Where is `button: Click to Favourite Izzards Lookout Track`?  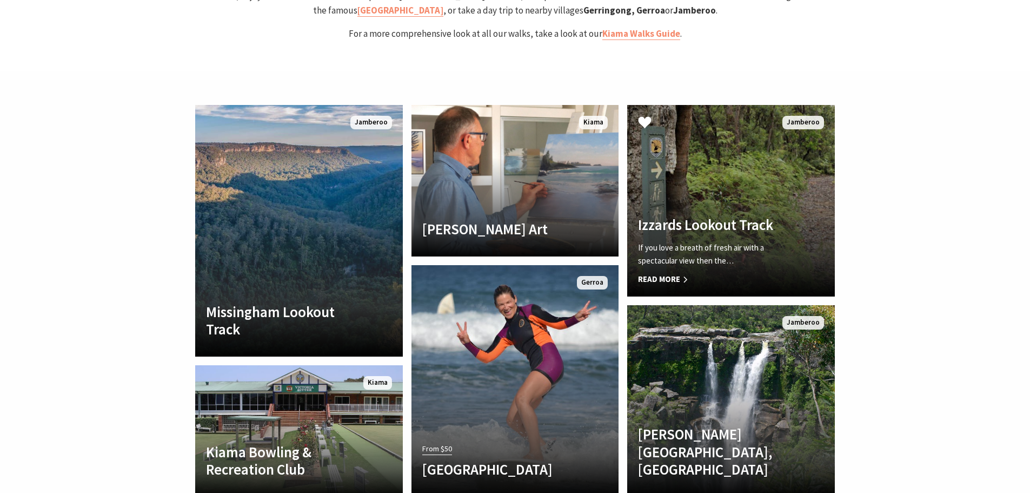
button: Click to Favourite Izzards Lookout Track is located at coordinates (645, 123).